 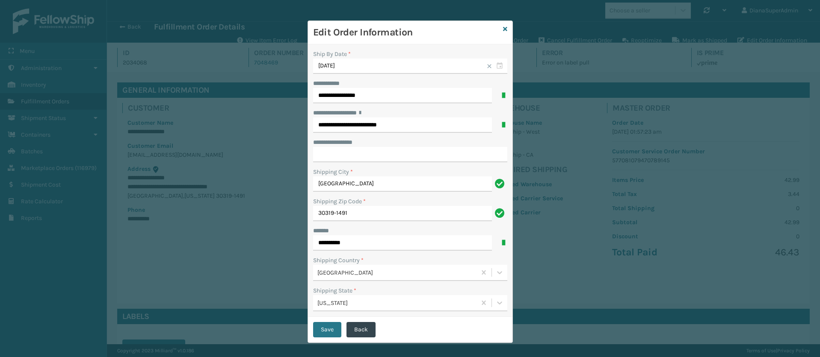 I want to click on label: Ship By Date, so click(x=332, y=54).